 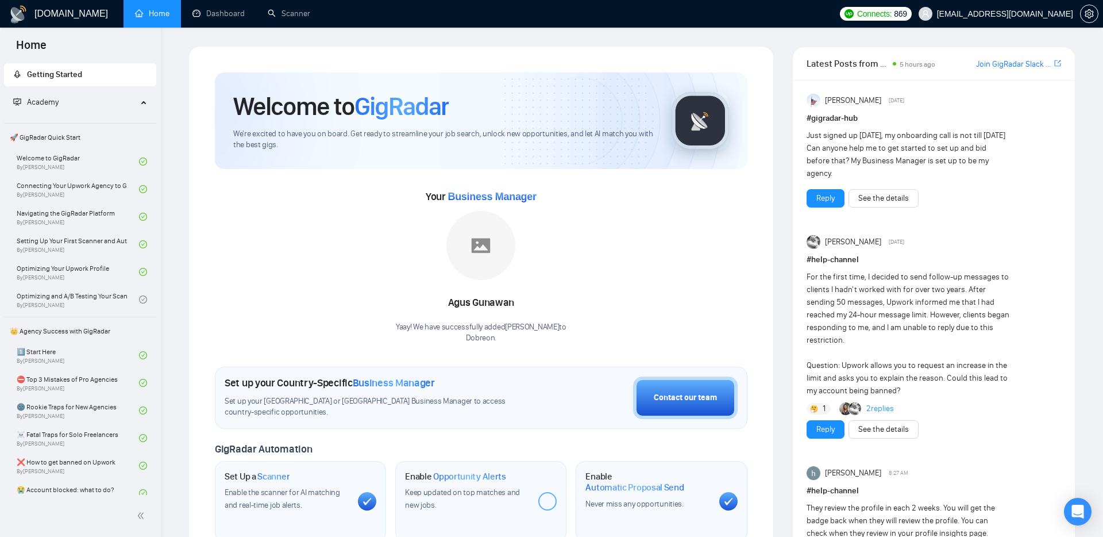 I want to click on span: Enable the scanner for AI matching and real-time job alerts., so click(x=282, y=498).